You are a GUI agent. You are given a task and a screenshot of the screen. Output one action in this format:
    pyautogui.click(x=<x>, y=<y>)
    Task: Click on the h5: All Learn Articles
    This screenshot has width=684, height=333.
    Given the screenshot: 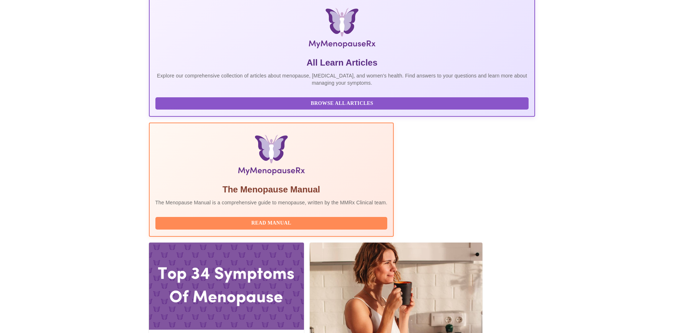 What is the action you would take?
    pyautogui.click(x=342, y=63)
    